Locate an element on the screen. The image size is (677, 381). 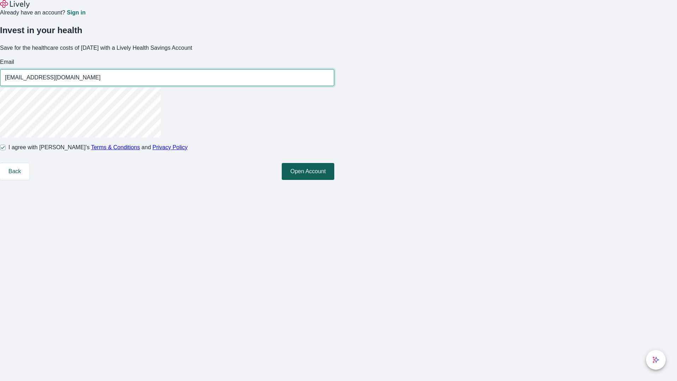
div: Sign in is located at coordinates (76, 13).